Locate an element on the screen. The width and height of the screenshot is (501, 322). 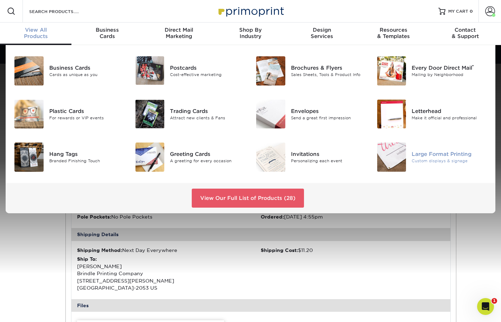
div: Send a great first impression is located at coordinates (328, 118).